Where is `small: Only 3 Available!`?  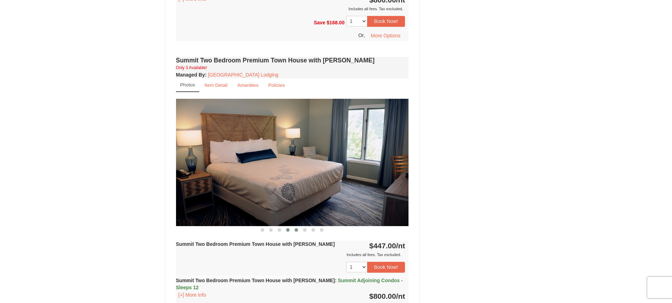 small: Only 3 Available! is located at coordinates (191, 68).